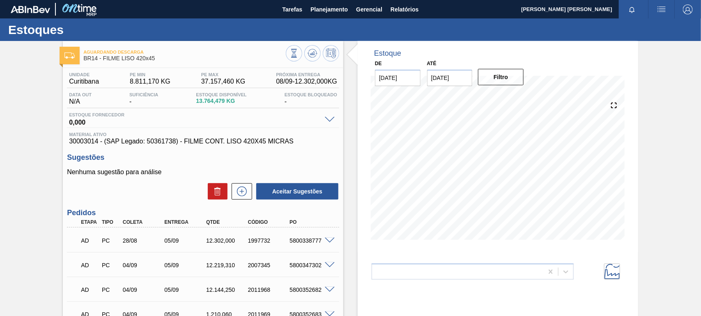  Describe the element at coordinates (203, 142) in the screenshot. I see `span: 30003014 - (SAP Legado: 50361738) - FILME CONT. LISO 420X45 MICRAS` at that location.